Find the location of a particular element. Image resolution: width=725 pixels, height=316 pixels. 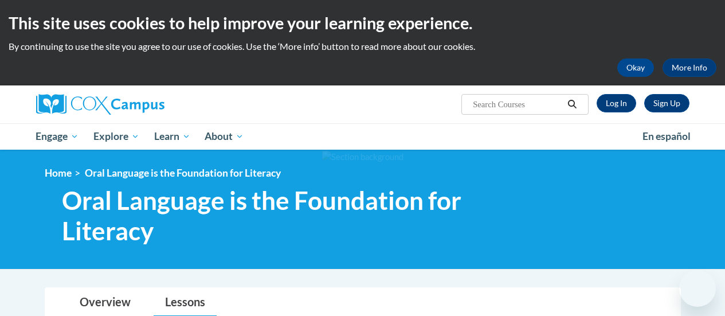

a: En español is located at coordinates (667, 136).